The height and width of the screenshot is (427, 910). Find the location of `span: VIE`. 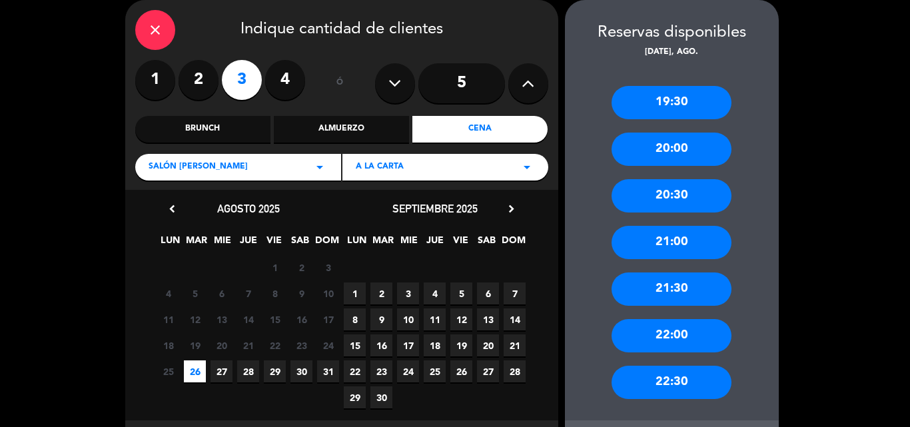

span: VIE is located at coordinates (460, 243).